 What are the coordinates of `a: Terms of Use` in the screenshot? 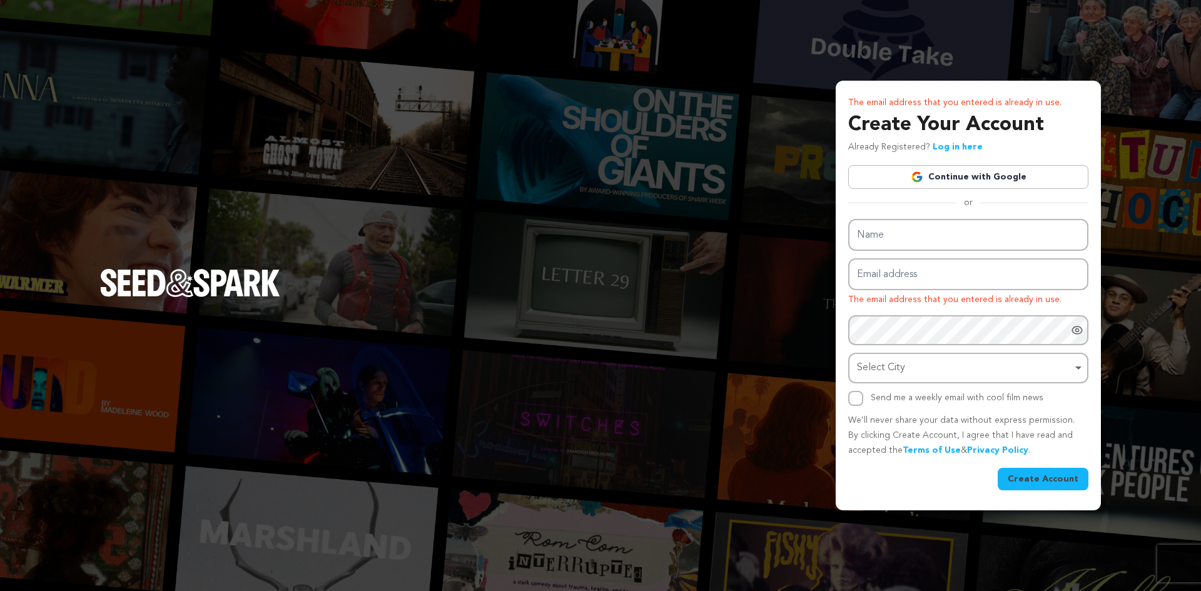 It's located at (932, 451).